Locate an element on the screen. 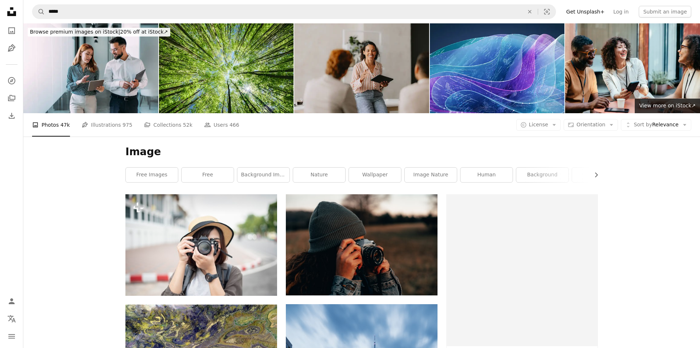 The image size is (700, 348). span: 975 is located at coordinates (127, 125).